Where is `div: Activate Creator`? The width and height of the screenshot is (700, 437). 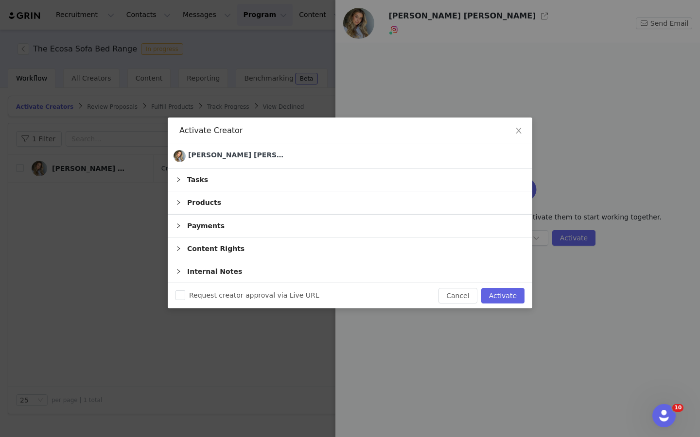 div: Activate Creator is located at coordinates (350, 131).